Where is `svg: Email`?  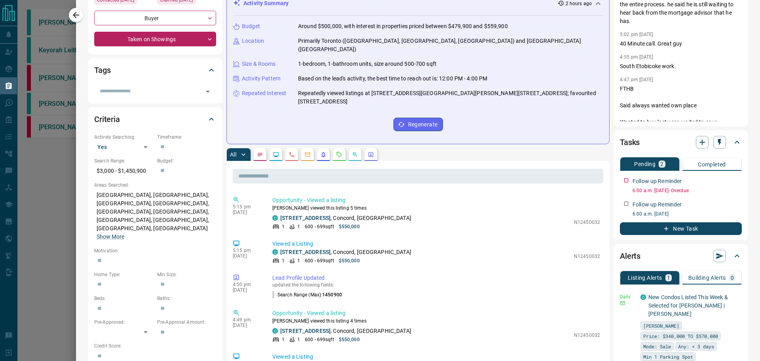
svg: Email is located at coordinates (623, 303).